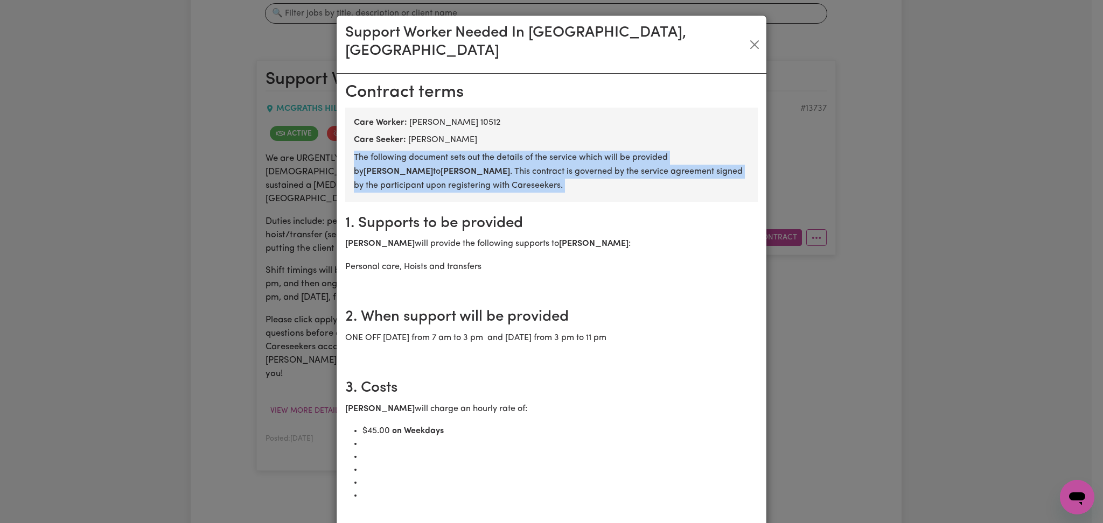 Image resolution: width=1103 pixels, height=523 pixels. What do you see at coordinates (380, 123) in the screenshot?
I see `b: Care Worker:` at bounding box center [380, 123].